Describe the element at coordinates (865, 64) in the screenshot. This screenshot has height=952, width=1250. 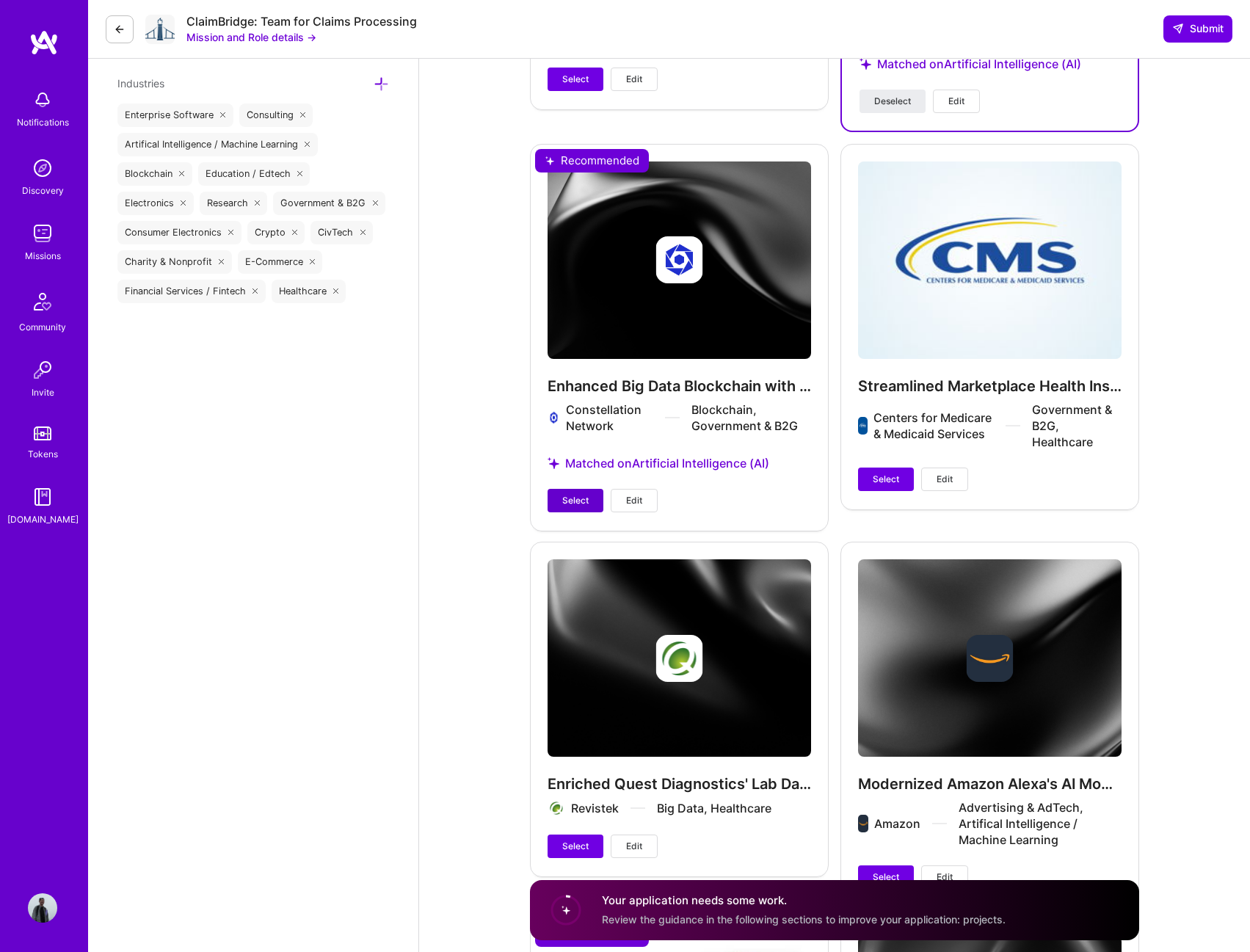
I see `i: icon StarsPurple` at that location.